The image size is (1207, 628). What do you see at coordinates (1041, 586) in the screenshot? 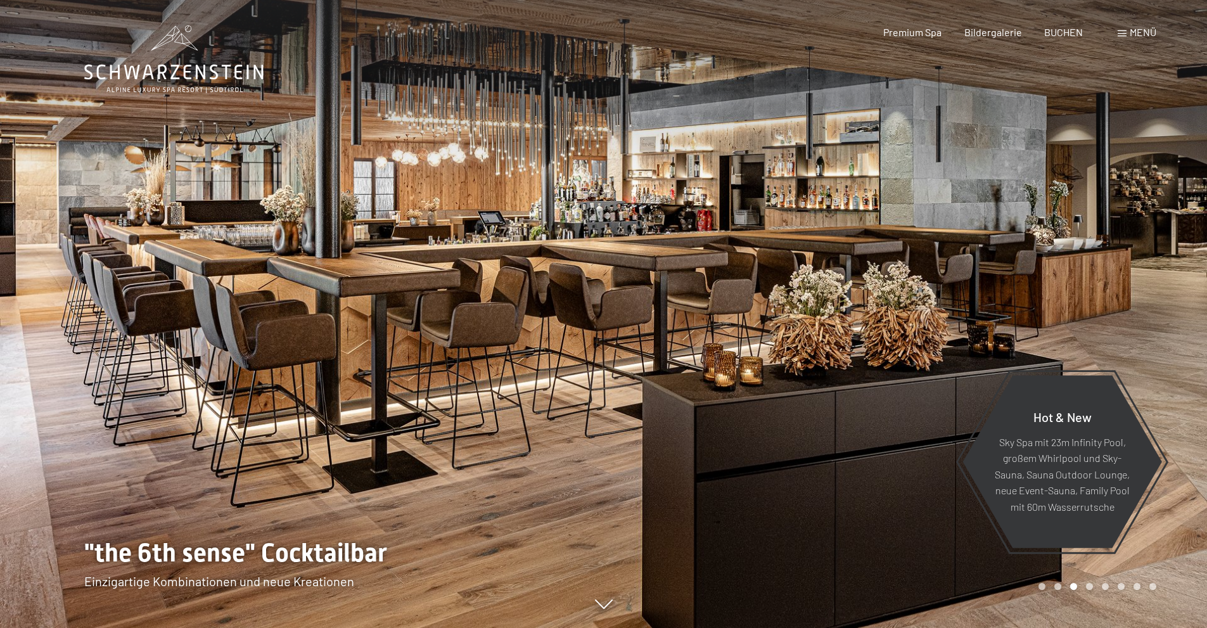
I see `div: Carousel Page 1` at bounding box center [1041, 586].